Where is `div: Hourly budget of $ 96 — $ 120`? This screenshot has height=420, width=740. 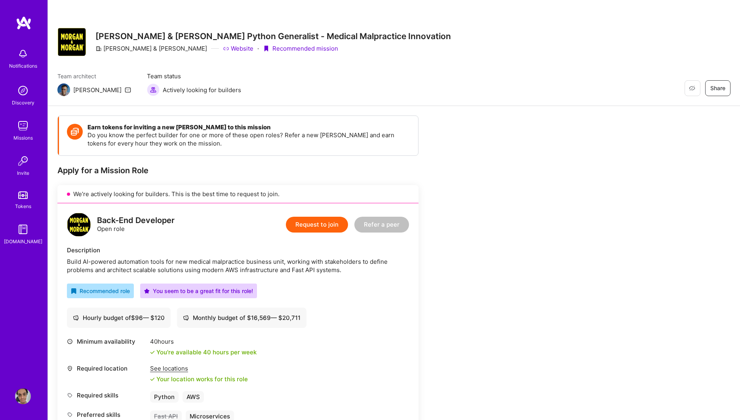
div: Hourly budget of $ 96 — $ 120 is located at coordinates (119, 318).